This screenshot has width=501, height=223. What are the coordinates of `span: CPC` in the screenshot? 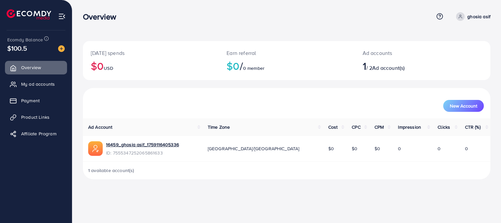 It's located at (356, 127).